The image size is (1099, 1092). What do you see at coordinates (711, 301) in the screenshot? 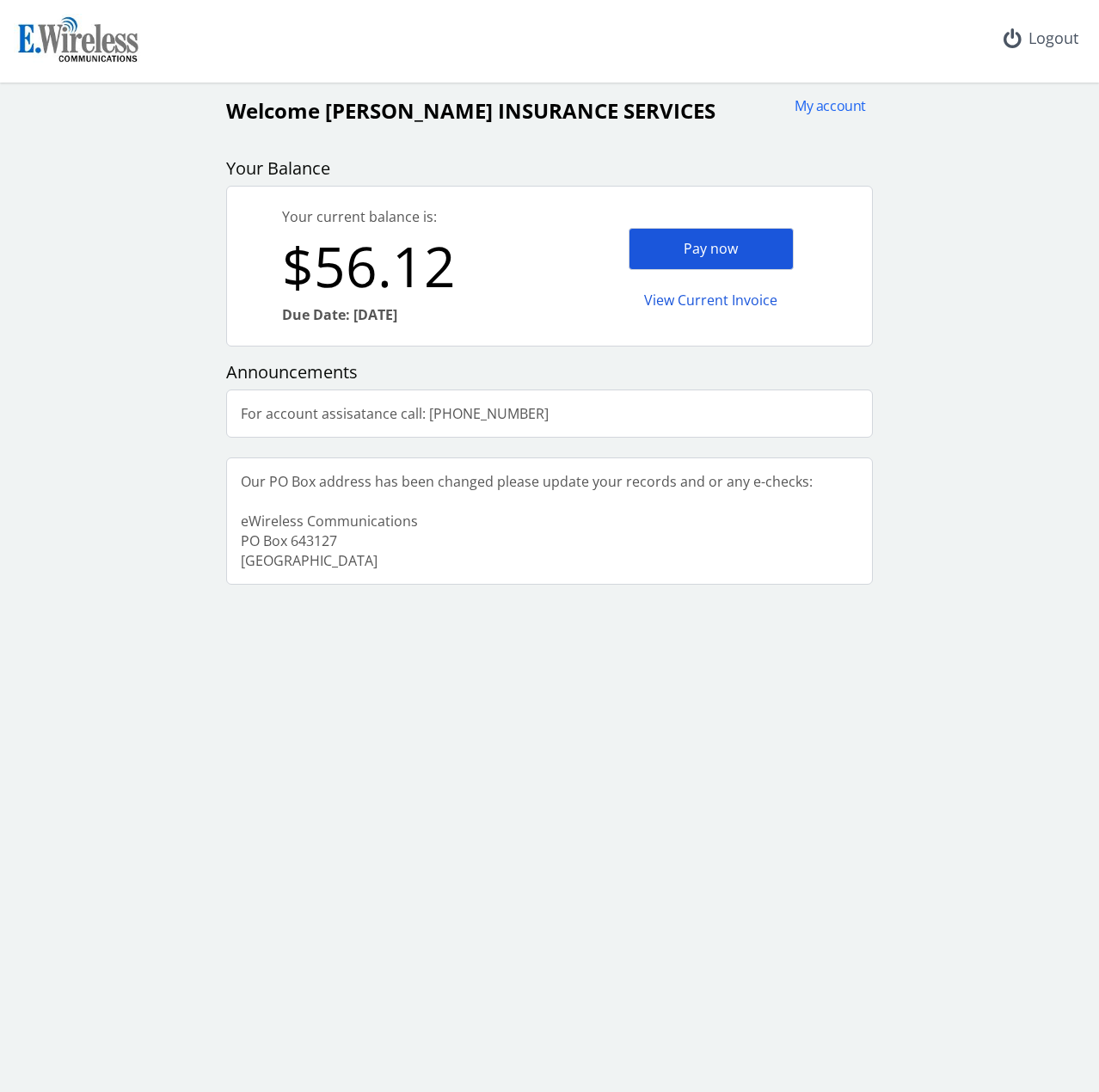
I see `div: View Current Invoice` at bounding box center [711, 301].